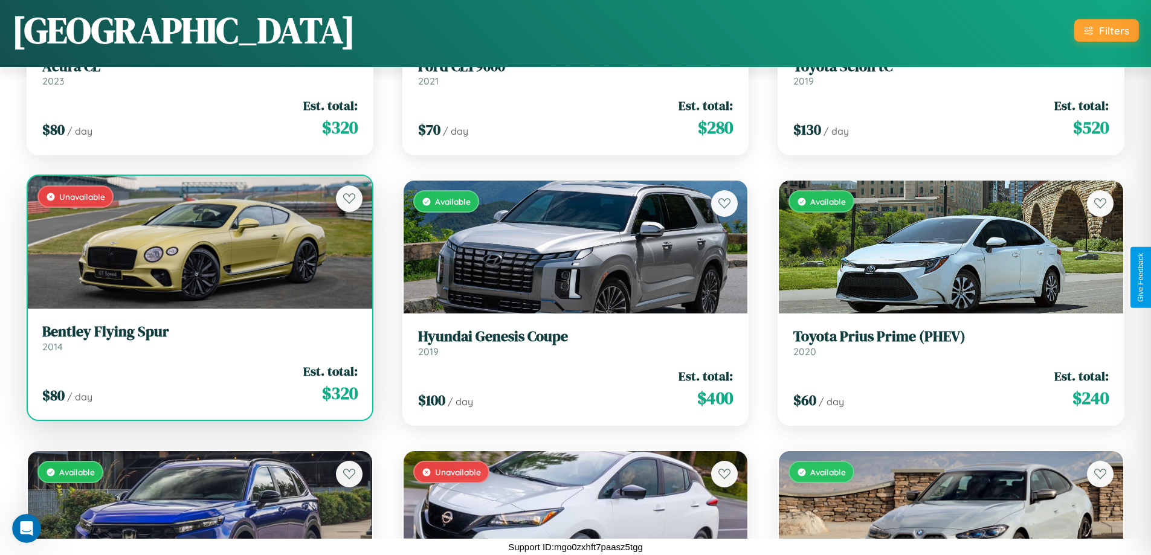 The image size is (1151, 555). Describe the element at coordinates (200, 332) in the screenshot. I see `h3: Bentley Flying Spur` at that location.